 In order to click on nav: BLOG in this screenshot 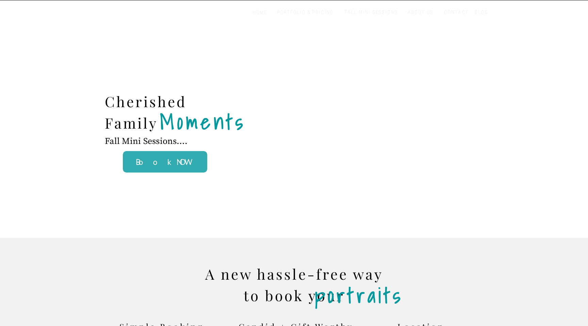, I will do `click(481, 12)`.